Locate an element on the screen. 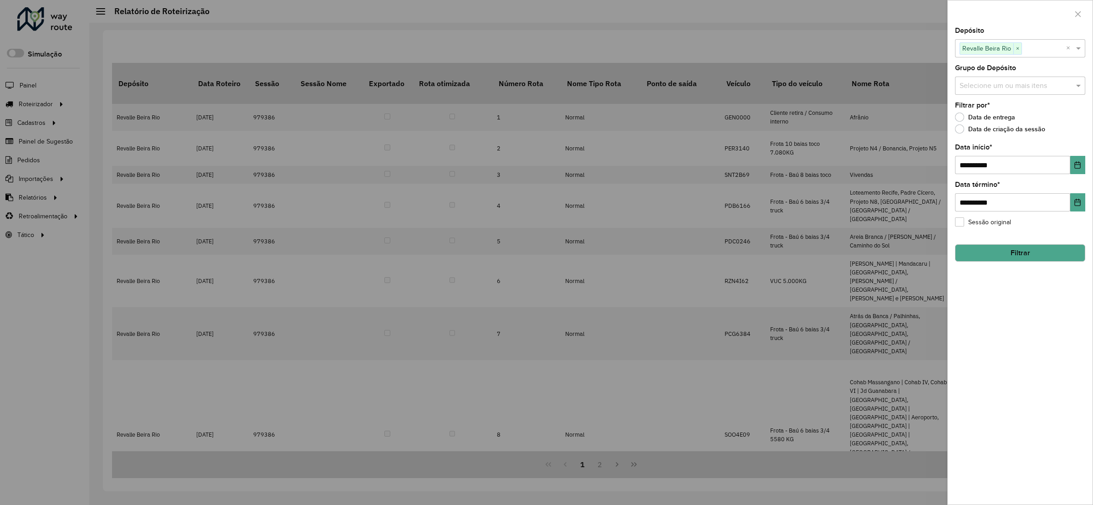  label: Data término is located at coordinates (978, 185).